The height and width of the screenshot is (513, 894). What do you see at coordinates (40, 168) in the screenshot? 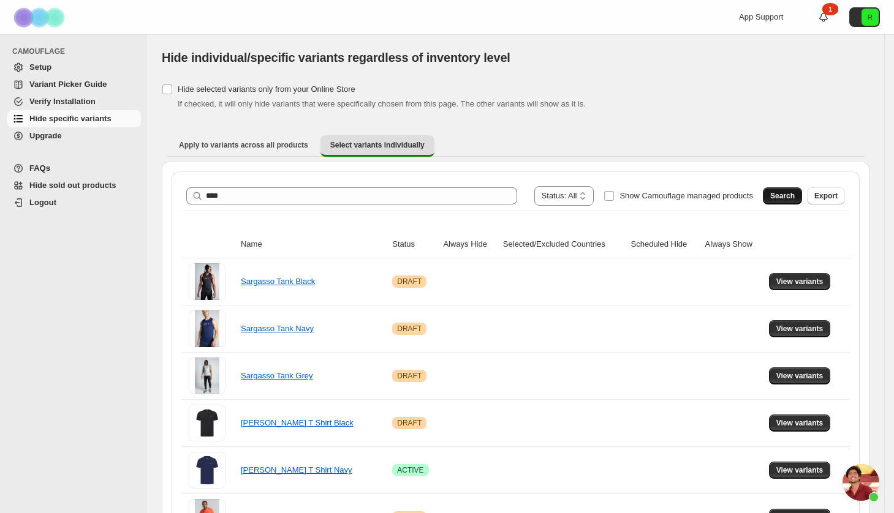
I see `span: FAQs` at bounding box center [40, 168].